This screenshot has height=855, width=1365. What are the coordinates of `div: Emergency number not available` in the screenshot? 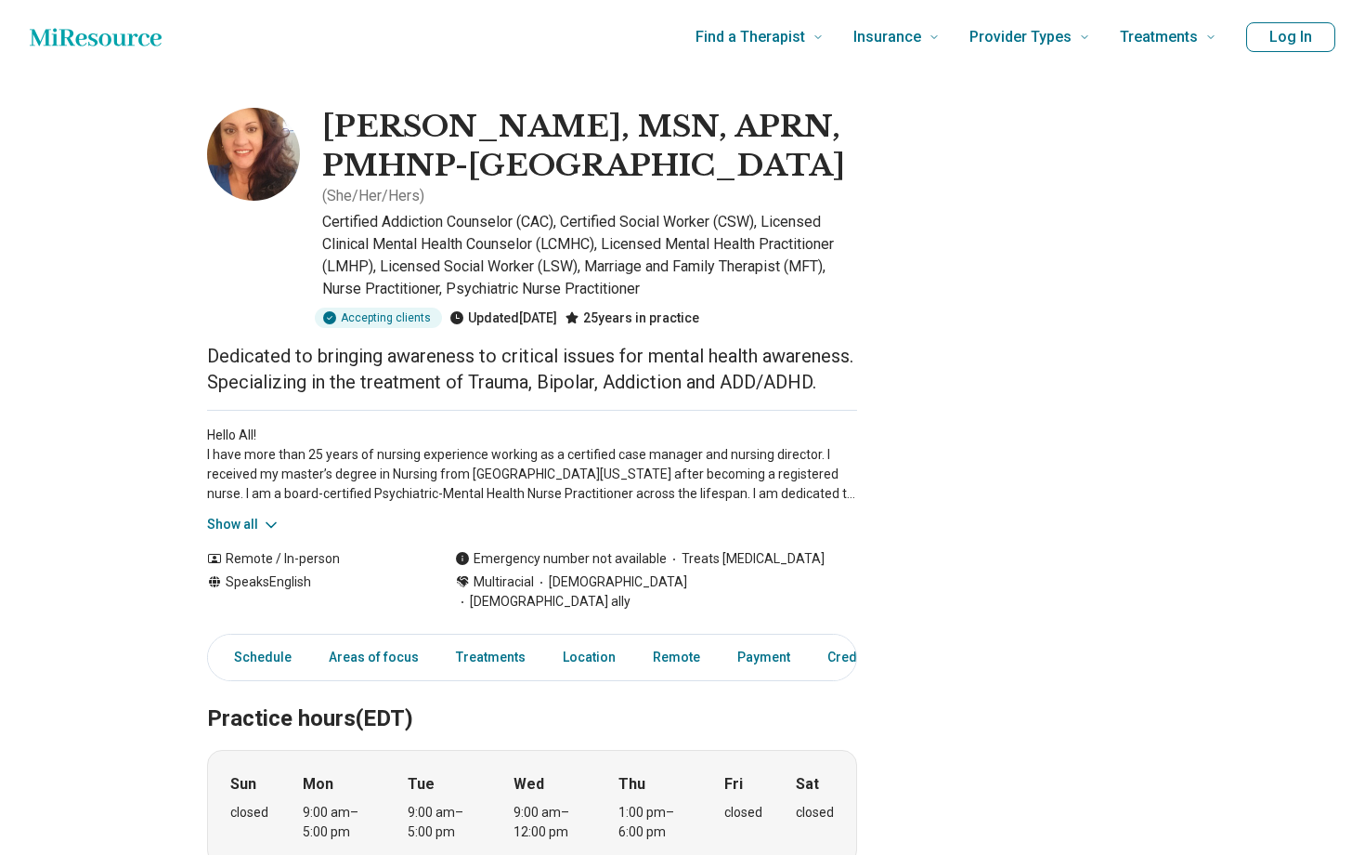 It's located at (561, 558).